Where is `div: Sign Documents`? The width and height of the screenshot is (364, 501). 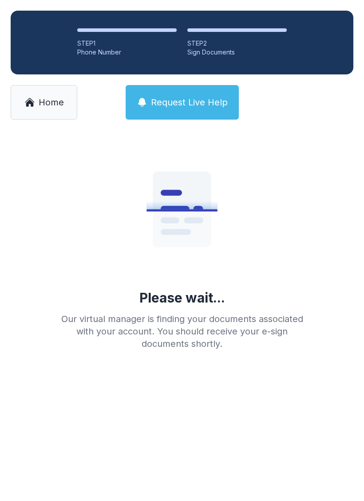
div: Sign Documents is located at coordinates (237, 52).